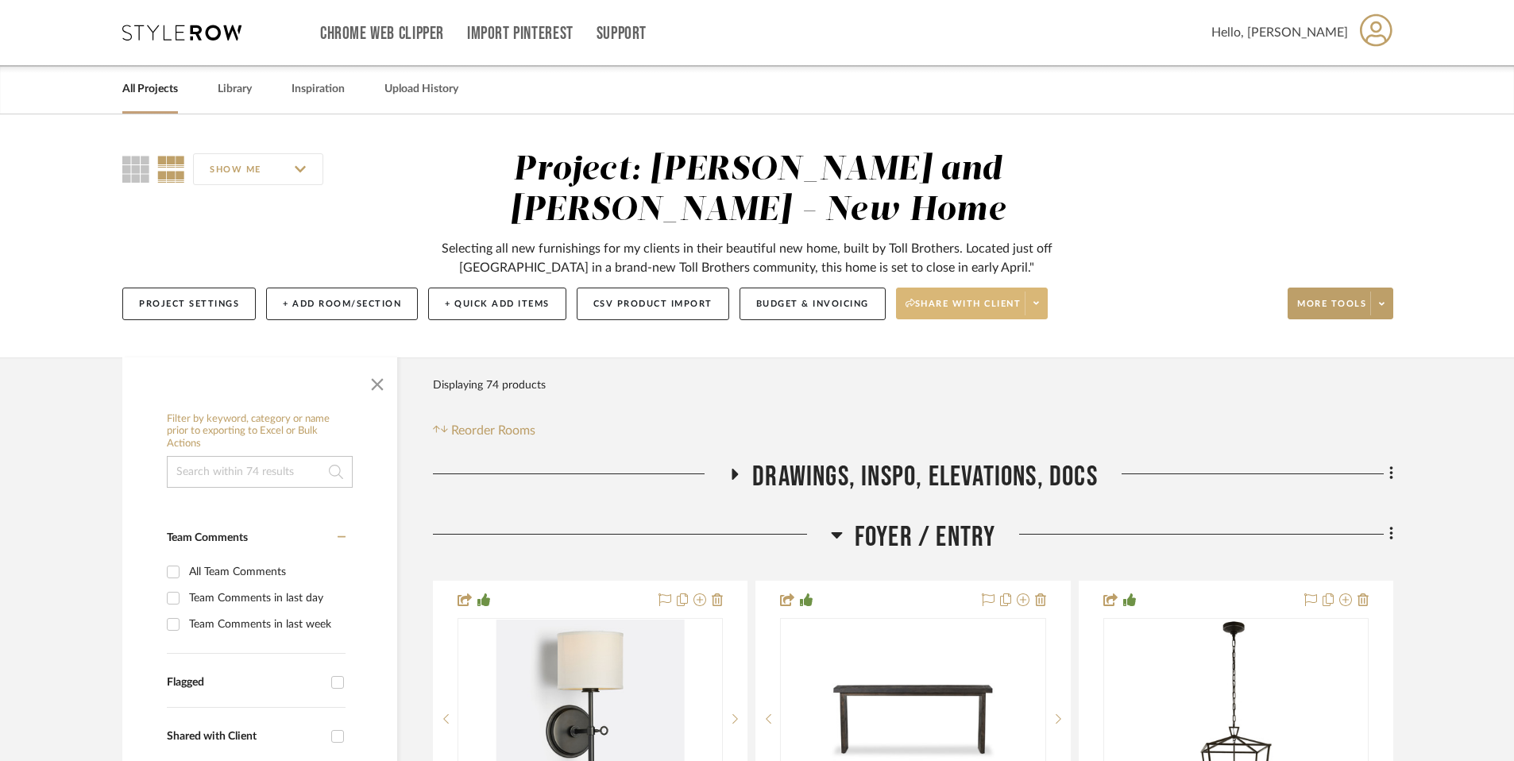 The height and width of the screenshot is (761, 1514). What do you see at coordinates (207, 538) in the screenshot?
I see `span: Team Comments` at bounding box center [207, 538].